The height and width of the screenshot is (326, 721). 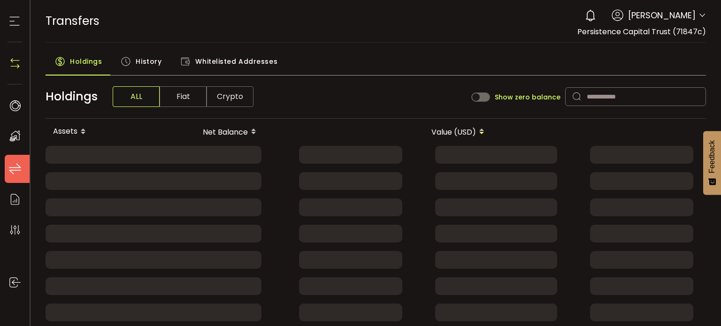 What do you see at coordinates (435, 132) in the screenshot?
I see `div: Value (USD)` at bounding box center [435, 132].